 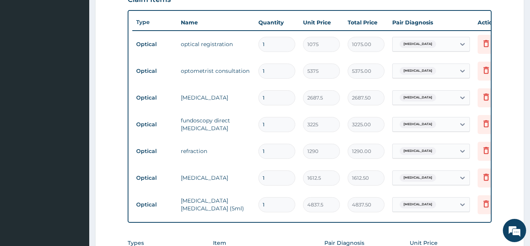 What do you see at coordinates (493, 22) in the screenshot?
I see `th: Actions` at bounding box center [493, 22].